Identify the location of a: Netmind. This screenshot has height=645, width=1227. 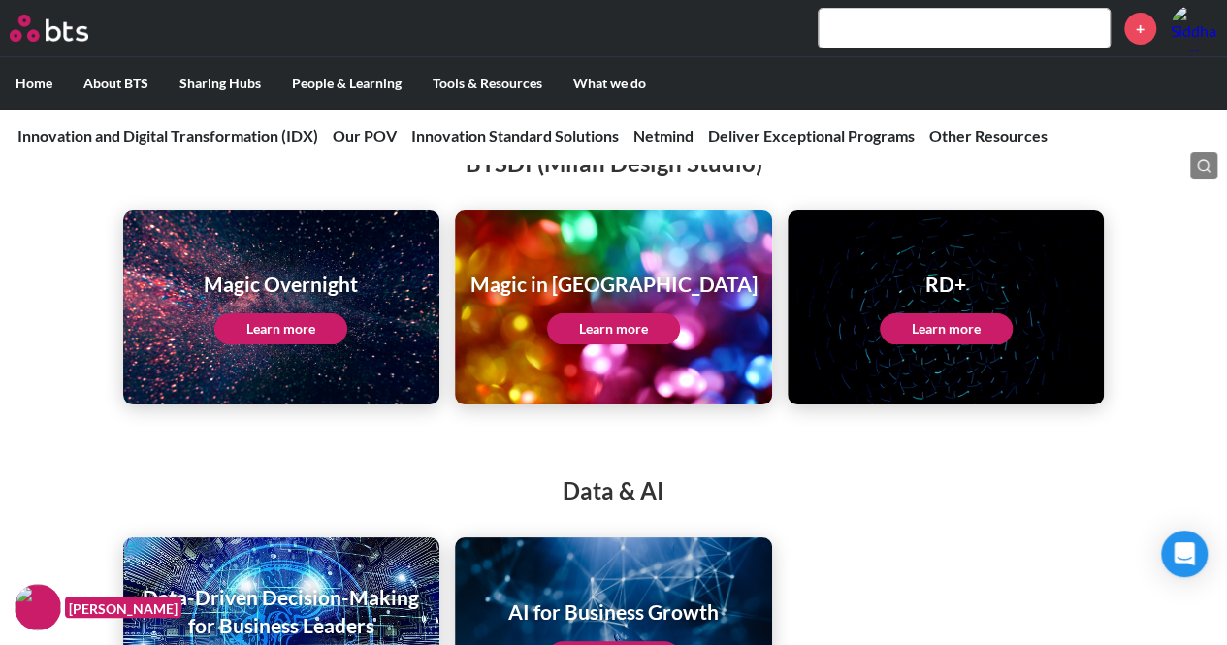
(664, 135).